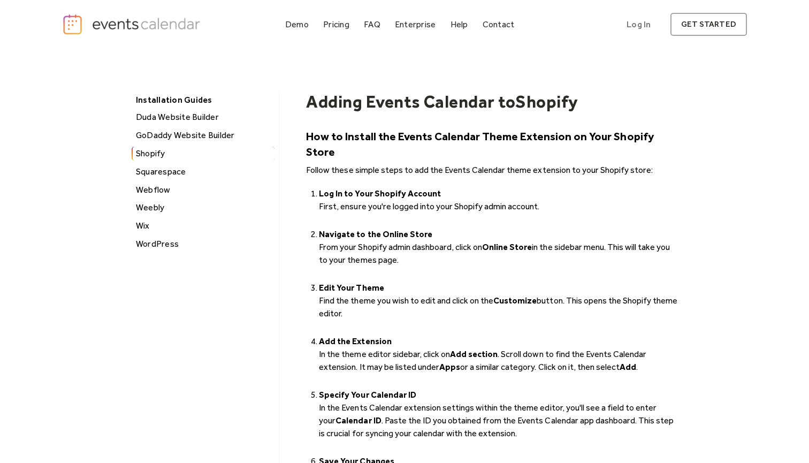 The height and width of the screenshot is (463, 809). I want to click on div: Duda Website Builder, so click(203, 117).